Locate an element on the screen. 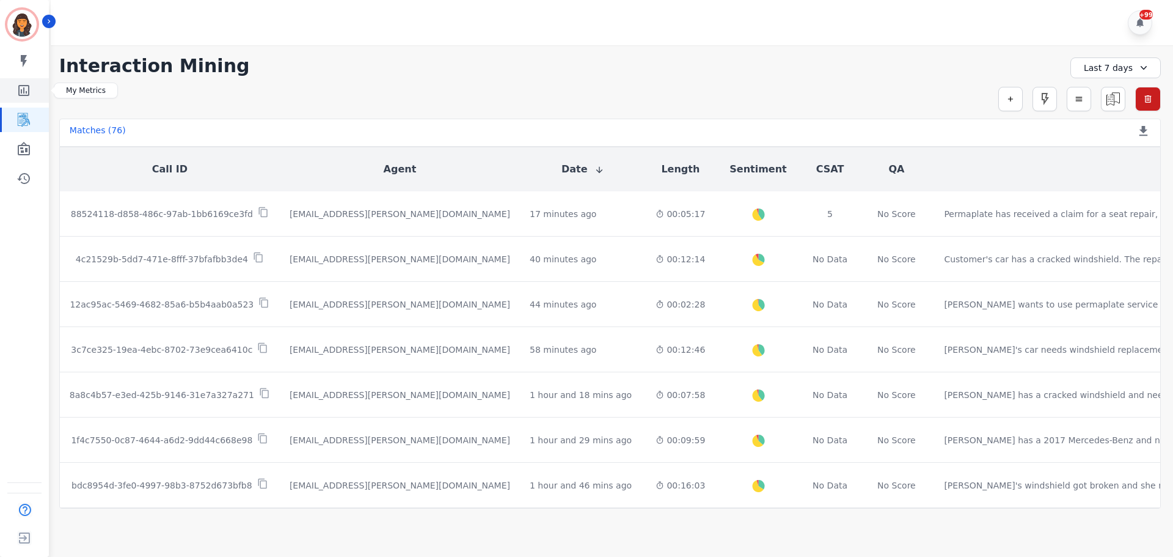  div: 40 minutes ago is located at coordinates (563, 259).